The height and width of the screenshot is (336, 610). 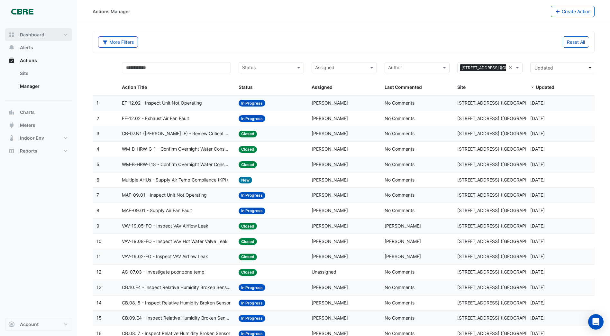 I want to click on span: Indoor Env, so click(x=32, y=138).